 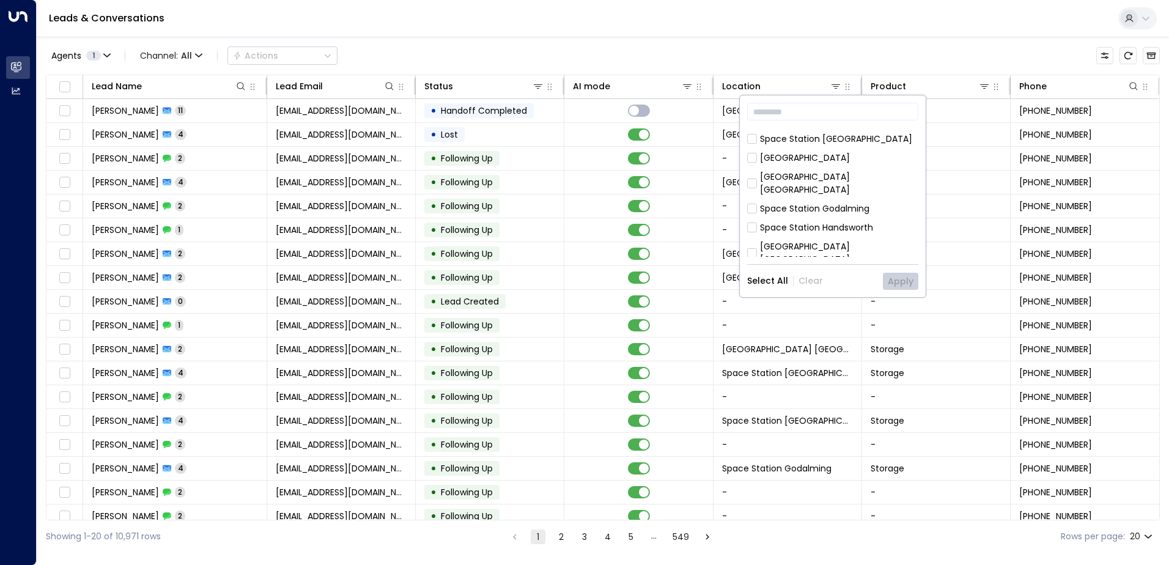 I want to click on button: page 1, so click(x=538, y=537).